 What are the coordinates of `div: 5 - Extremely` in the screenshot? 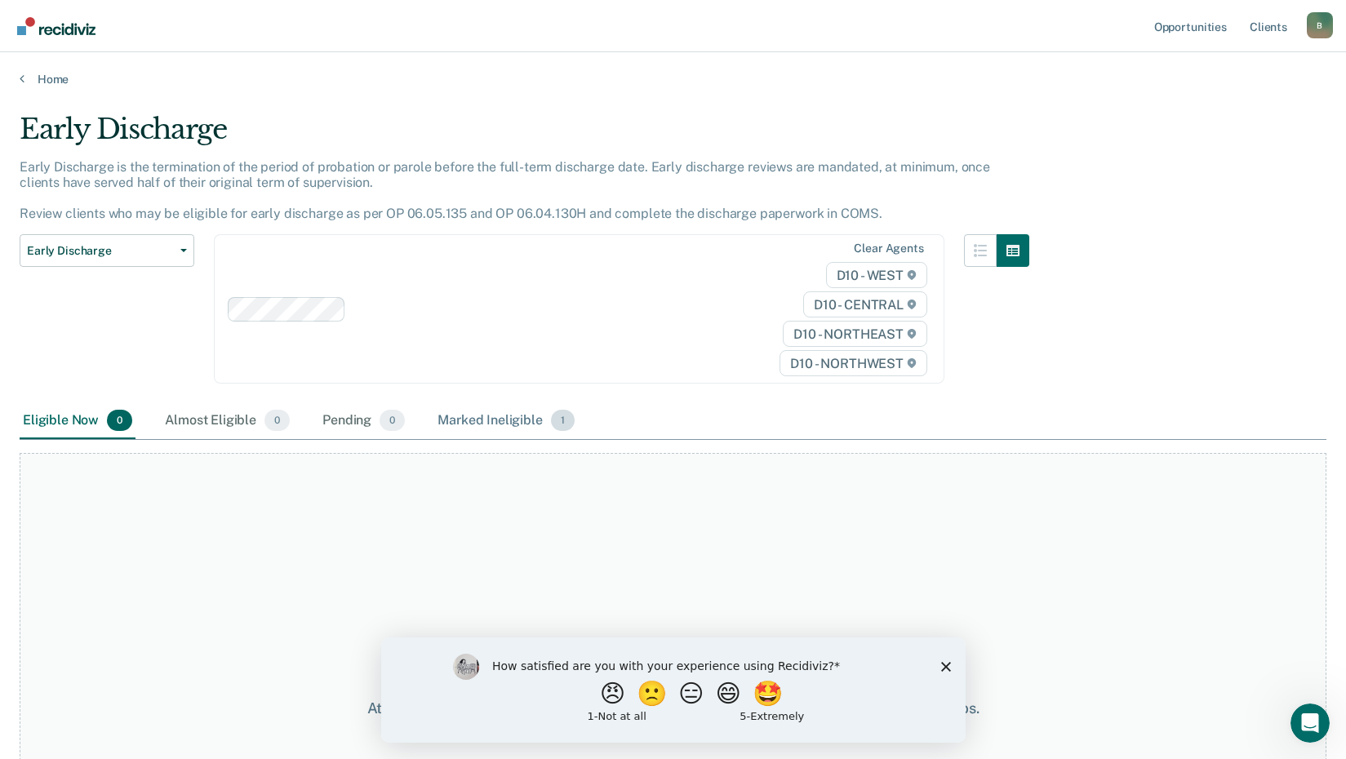 It's located at (435, 78).